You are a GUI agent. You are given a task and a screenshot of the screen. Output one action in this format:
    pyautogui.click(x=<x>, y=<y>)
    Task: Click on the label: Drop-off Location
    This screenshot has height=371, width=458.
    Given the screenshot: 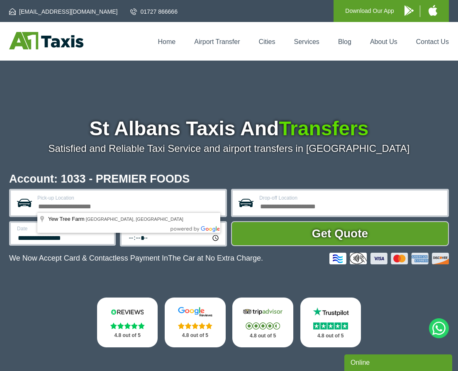 What is the action you would take?
    pyautogui.click(x=351, y=198)
    